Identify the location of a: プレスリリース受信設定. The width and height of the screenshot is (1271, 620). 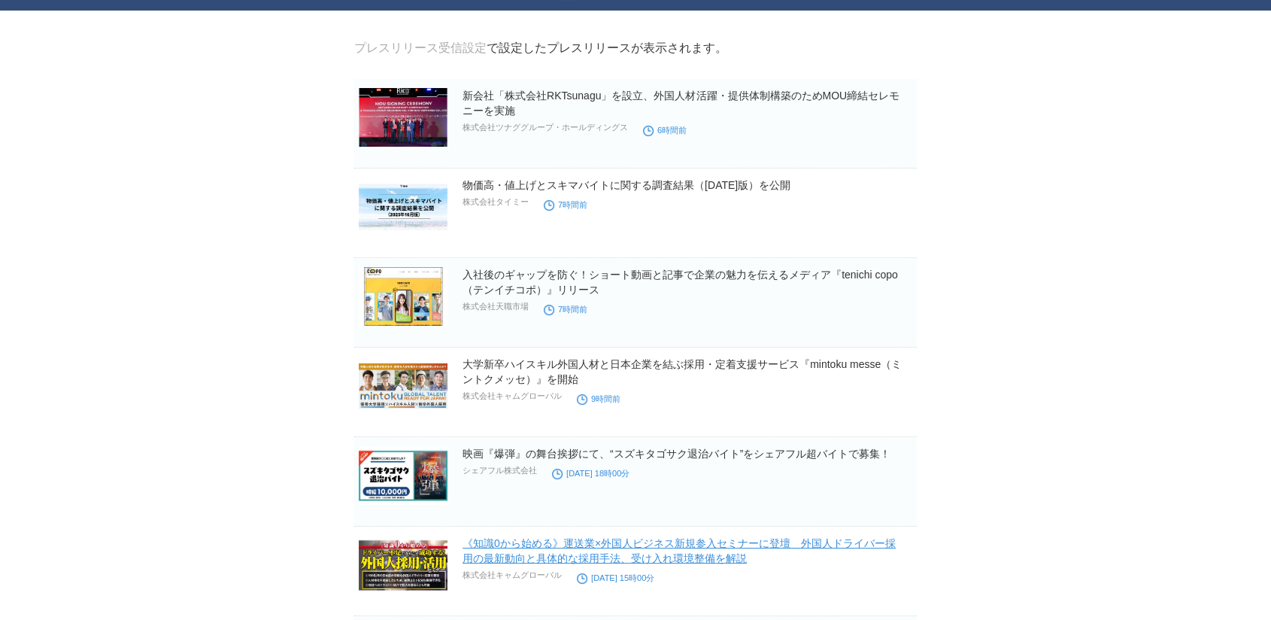
(420, 47).